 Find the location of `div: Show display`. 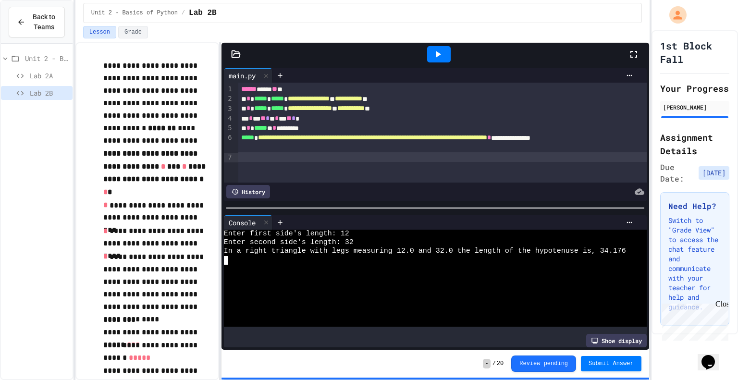

div: Show display is located at coordinates (616, 340).